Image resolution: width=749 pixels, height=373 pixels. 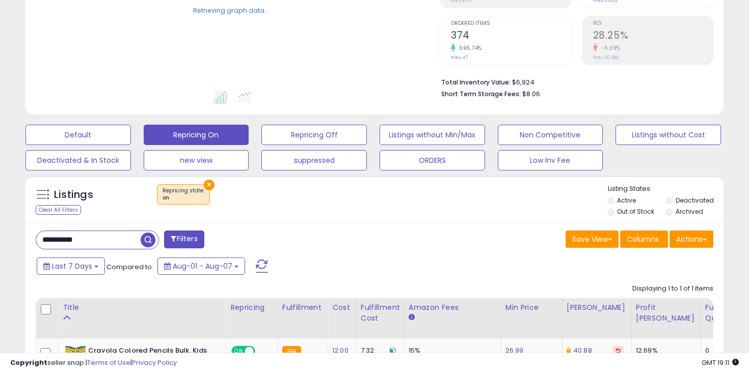 What do you see at coordinates (652, 23) in the screenshot?
I see `span: ROI` at bounding box center [652, 23].